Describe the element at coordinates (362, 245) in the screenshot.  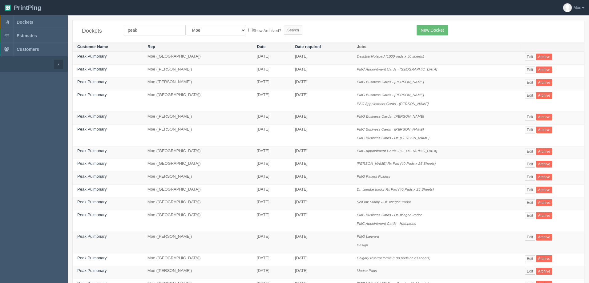
I see `i: Design` at that location.